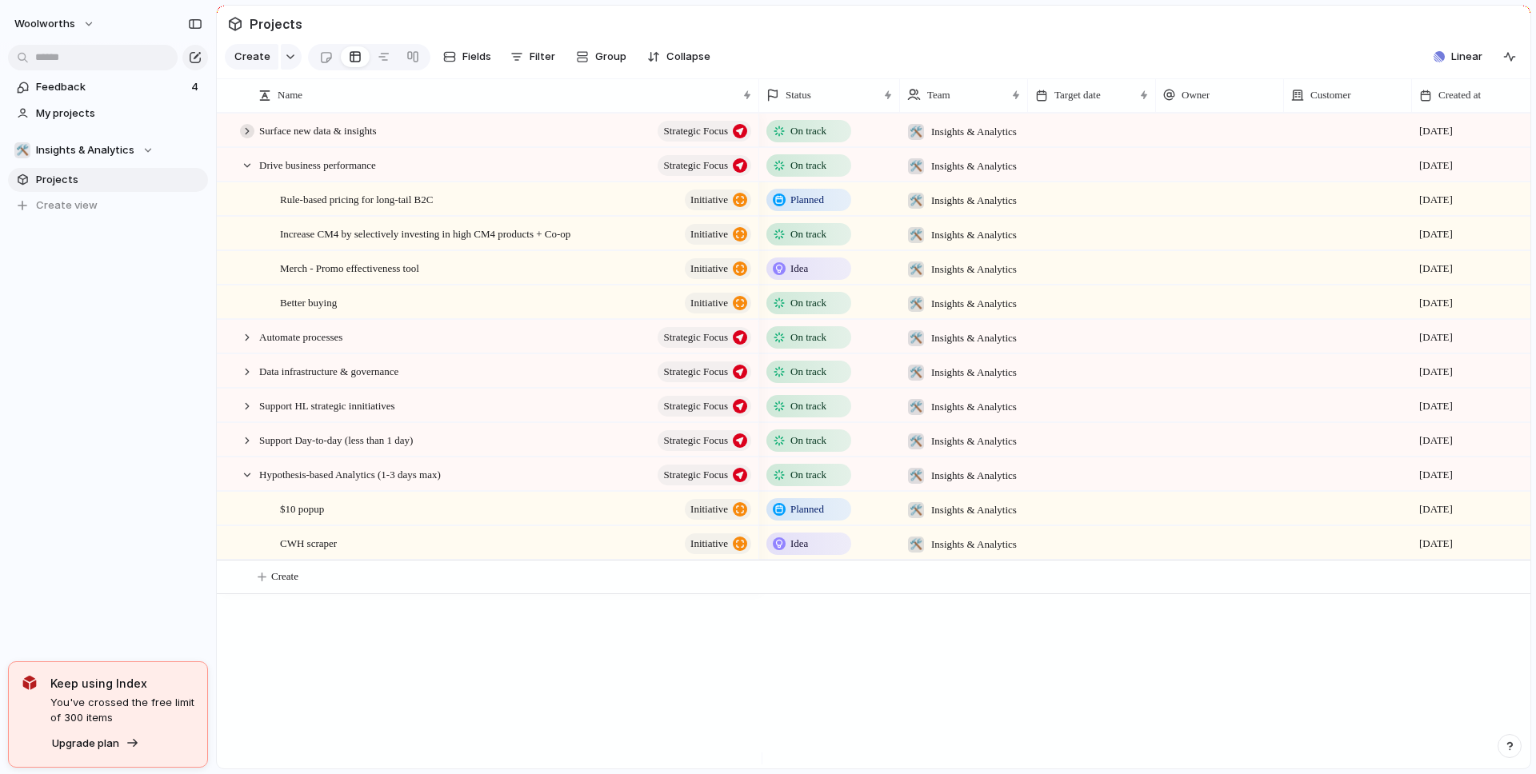  What do you see at coordinates (251, 57) in the screenshot?
I see `button: Create` at bounding box center [251, 57].